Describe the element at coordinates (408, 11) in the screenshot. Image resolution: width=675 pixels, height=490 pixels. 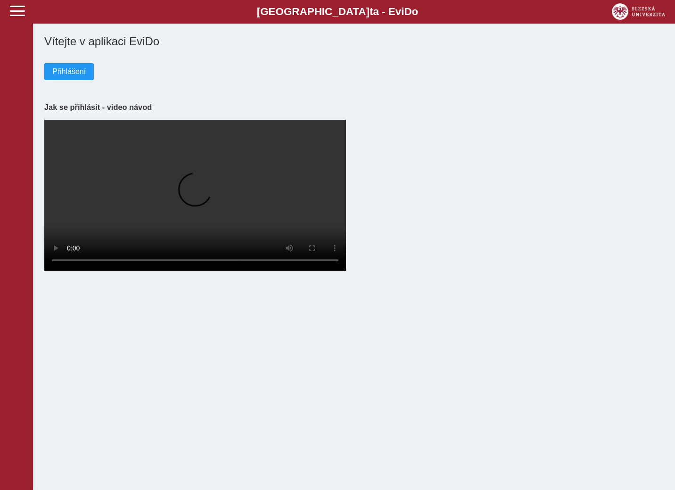
I see `span: D` at that location.